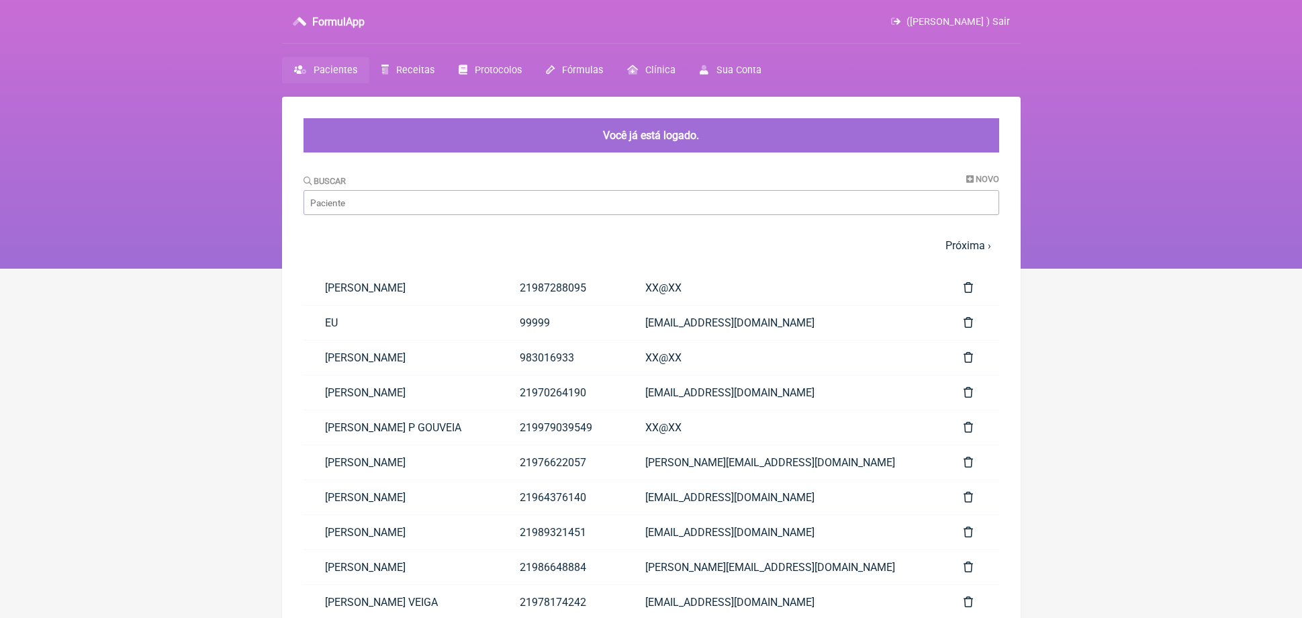 This screenshot has width=1302, height=618. Describe the element at coordinates (660, 70) in the screenshot. I see `span: Clínica` at that location.